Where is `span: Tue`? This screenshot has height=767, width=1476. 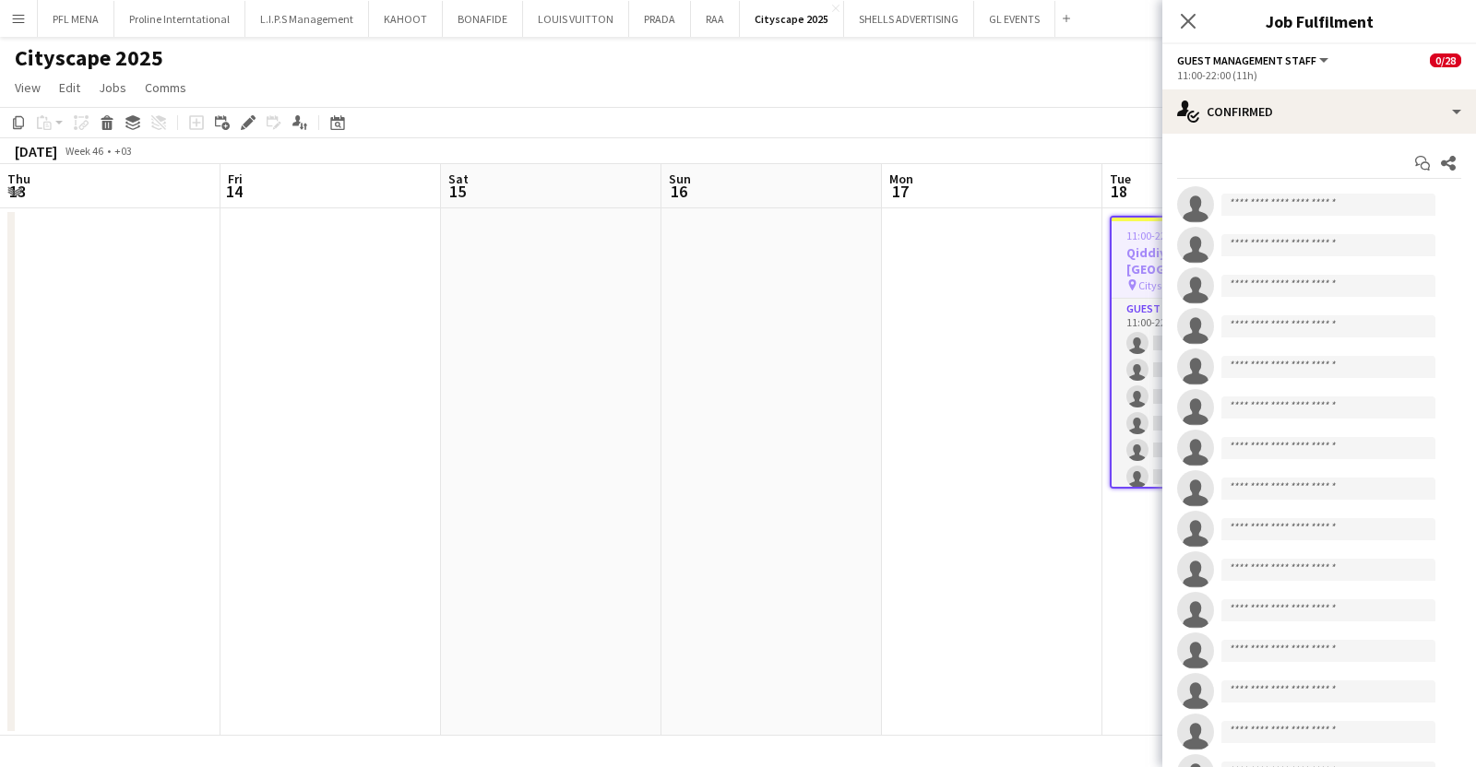 span: Tue is located at coordinates (1120, 179).